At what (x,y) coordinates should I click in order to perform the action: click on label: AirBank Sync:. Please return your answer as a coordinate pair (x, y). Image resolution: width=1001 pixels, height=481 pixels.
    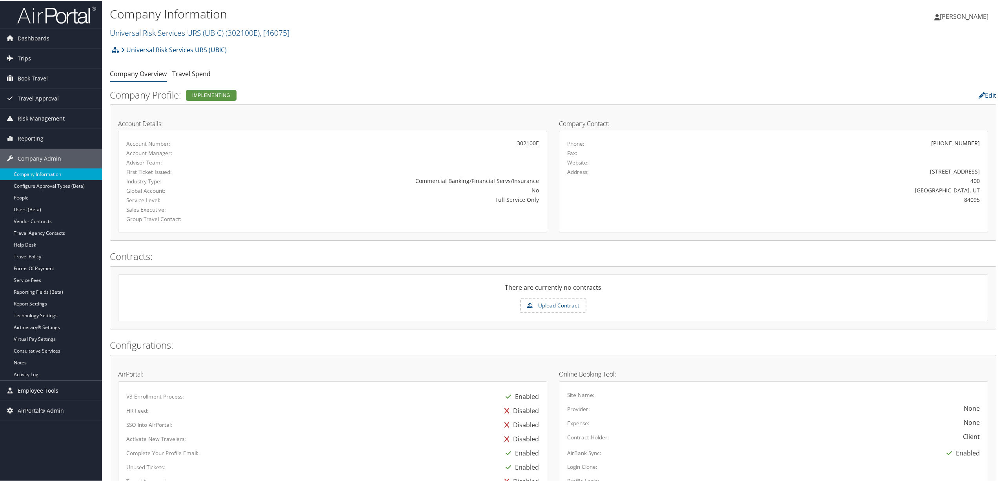
    Looking at the image, I should click on (584, 452).